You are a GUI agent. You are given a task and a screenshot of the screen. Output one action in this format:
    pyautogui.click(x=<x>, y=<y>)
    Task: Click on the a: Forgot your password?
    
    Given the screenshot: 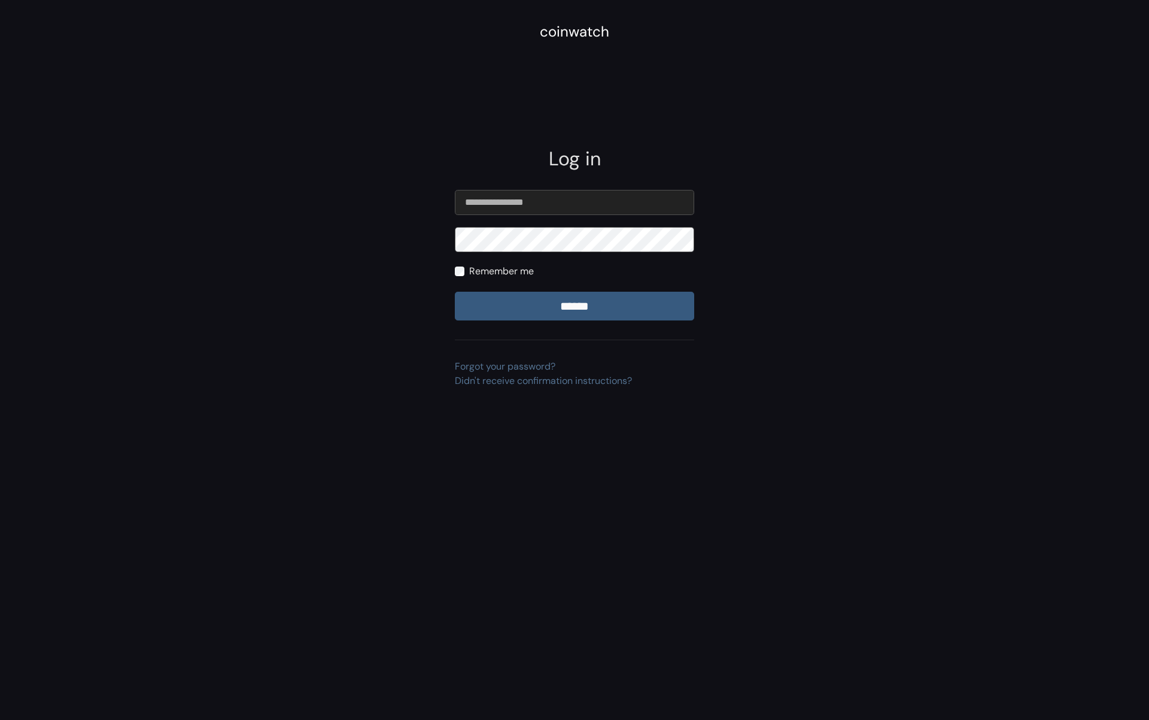 What is the action you would take?
    pyautogui.click(x=505, y=366)
    